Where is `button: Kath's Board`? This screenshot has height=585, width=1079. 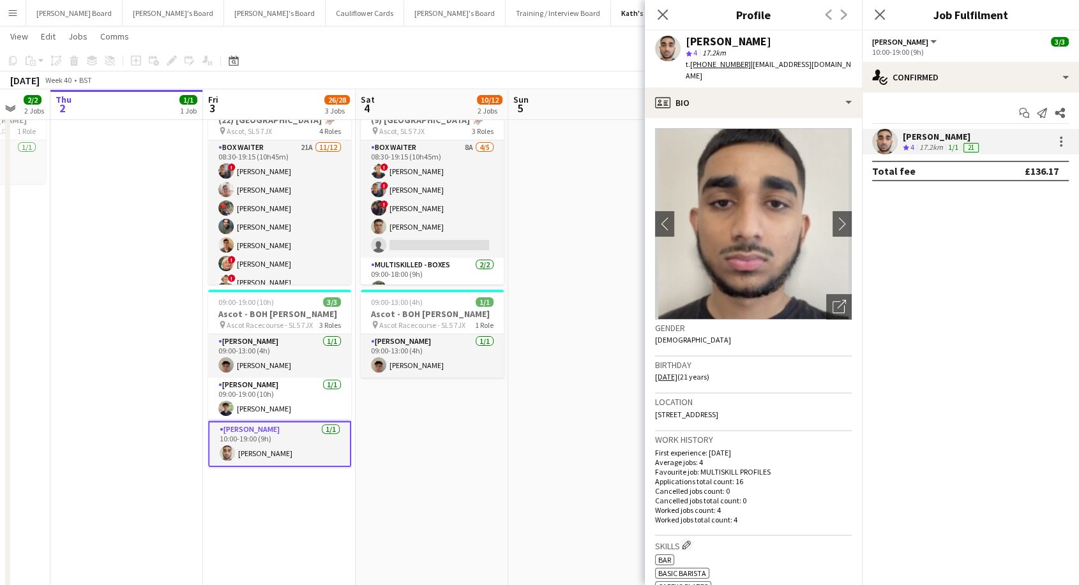 button: Kath's Board is located at coordinates (643, 13).